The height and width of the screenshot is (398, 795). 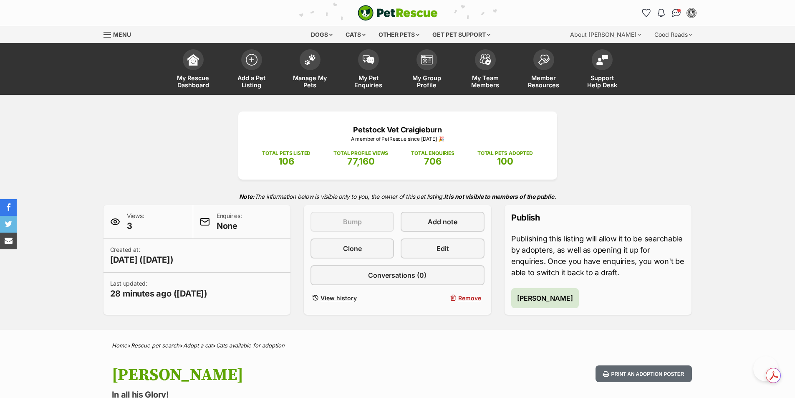 I want to click on a: Cats available for adoption, so click(x=250, y=345).